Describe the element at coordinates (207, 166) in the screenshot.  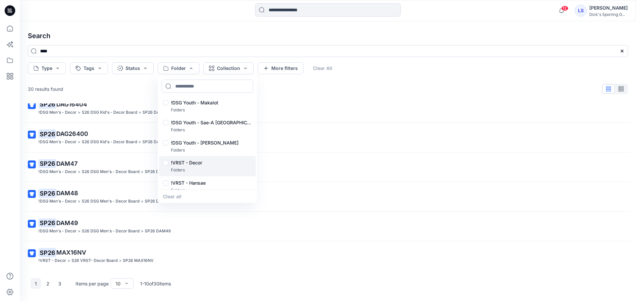
I see `div: !VRST - Decor` at that location.